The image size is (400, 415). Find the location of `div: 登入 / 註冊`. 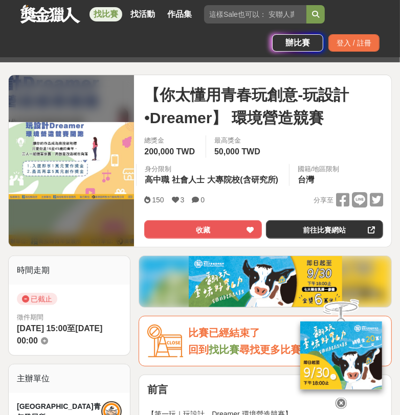

div: 登入 / 註冊 is located at coordinates (354, 43).